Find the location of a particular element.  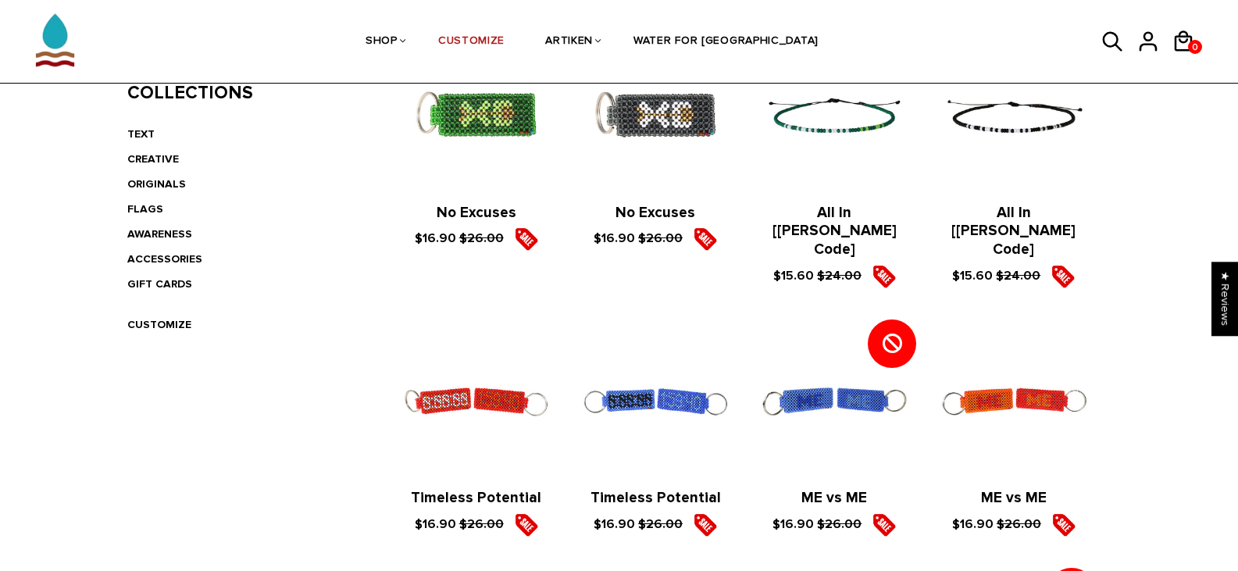

a: CREATIVE is located at coordinates (153, 158).